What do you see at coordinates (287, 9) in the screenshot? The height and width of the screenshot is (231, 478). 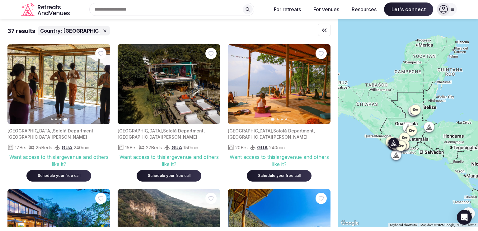 I see `button: For retreats` at bounding box center [287, 9].